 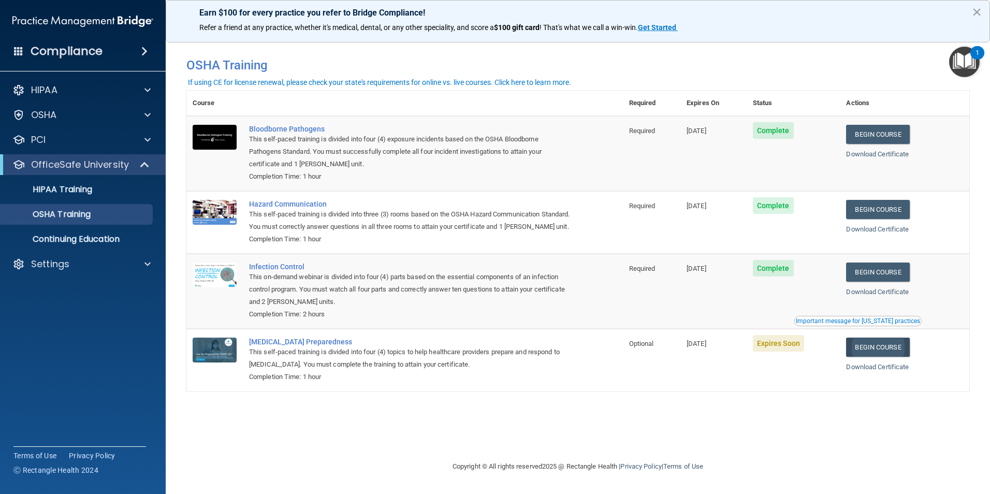 I want to click on p: OSHA, so click(x=44, y=115).